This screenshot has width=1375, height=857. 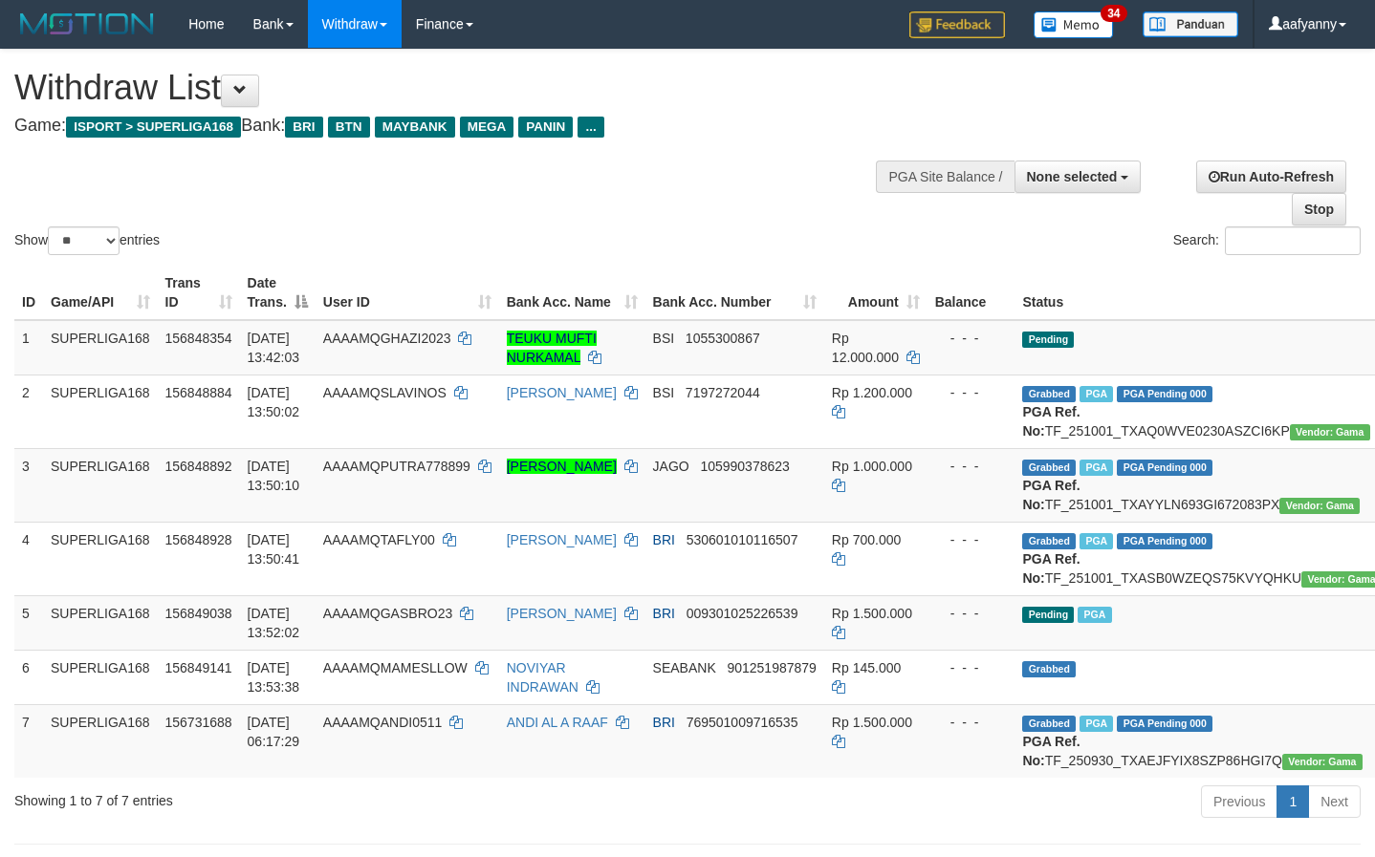 What do you see at coordinates (865, 348) in the screenshot?
I see `span: Rp 12.000.000` at bounding box center [865, 348].